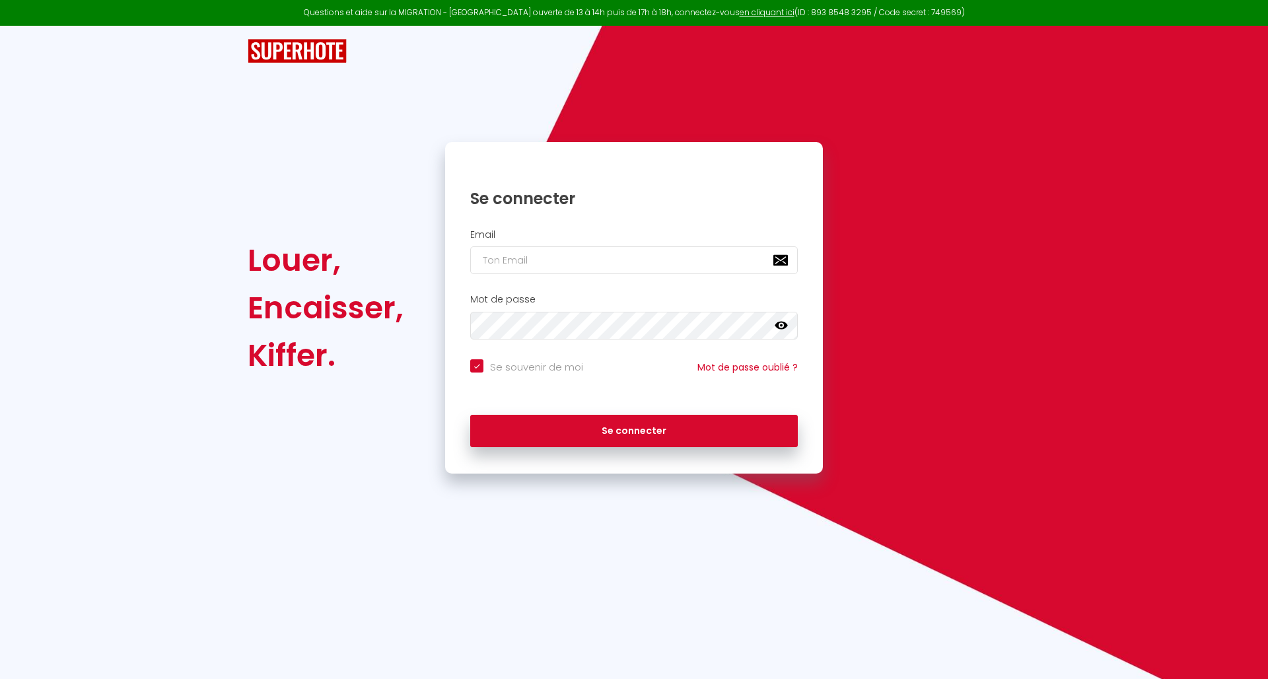 Image resolution: width=1268 pixels, height=679 pixels. I want to click on h2: Mot de passe, so click(634, 299).